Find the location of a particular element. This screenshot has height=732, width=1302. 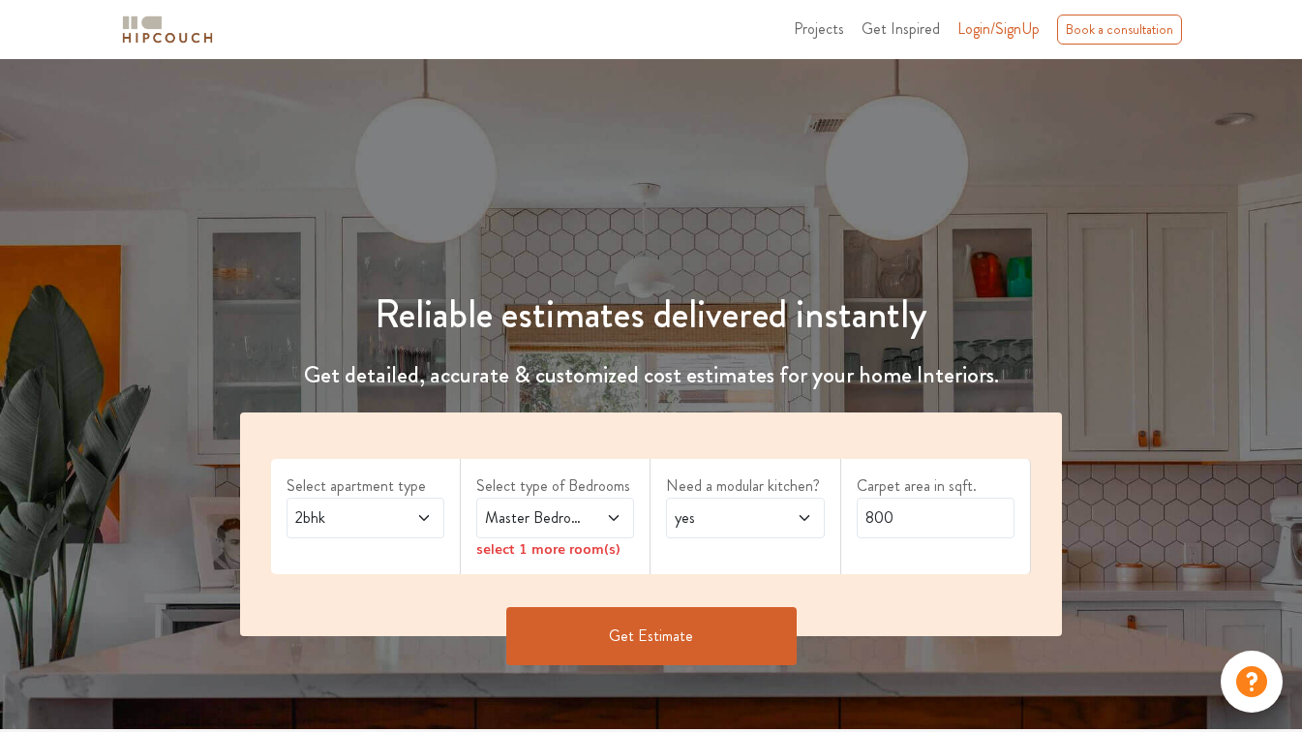

div: Book a consultation is located at coordinates (1119, 29).